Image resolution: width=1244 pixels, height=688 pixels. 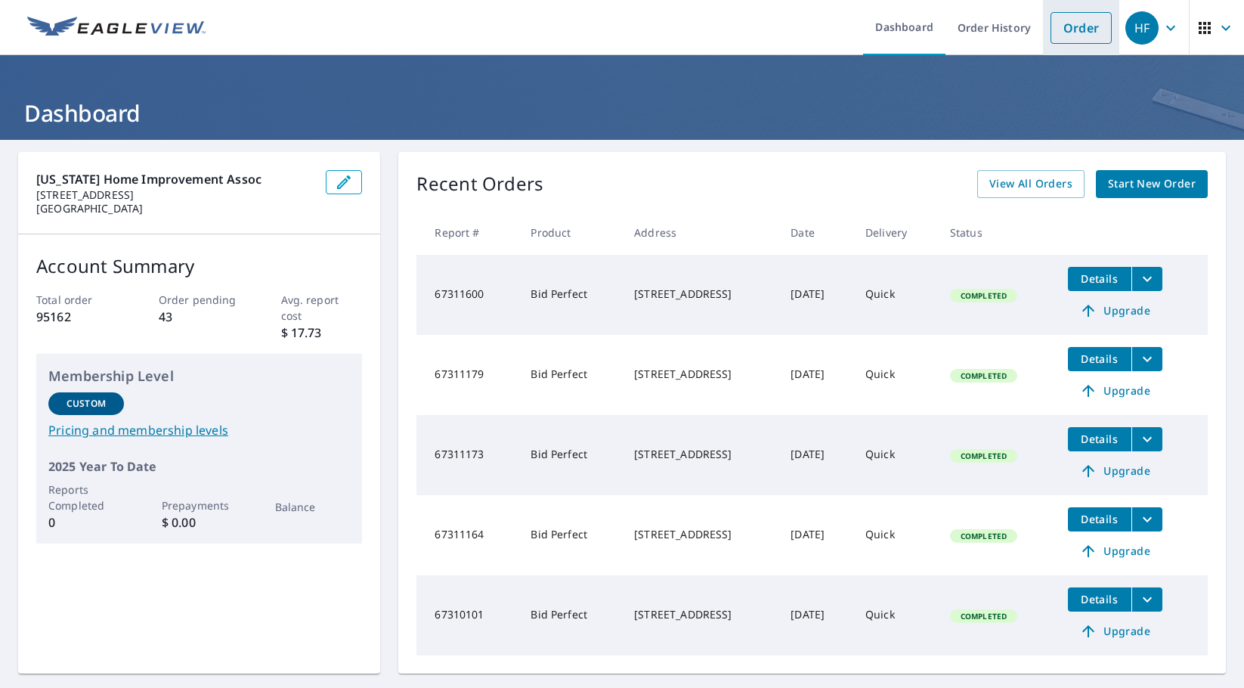 I want to click on p: Account Summary, so click(x=199, y=266).